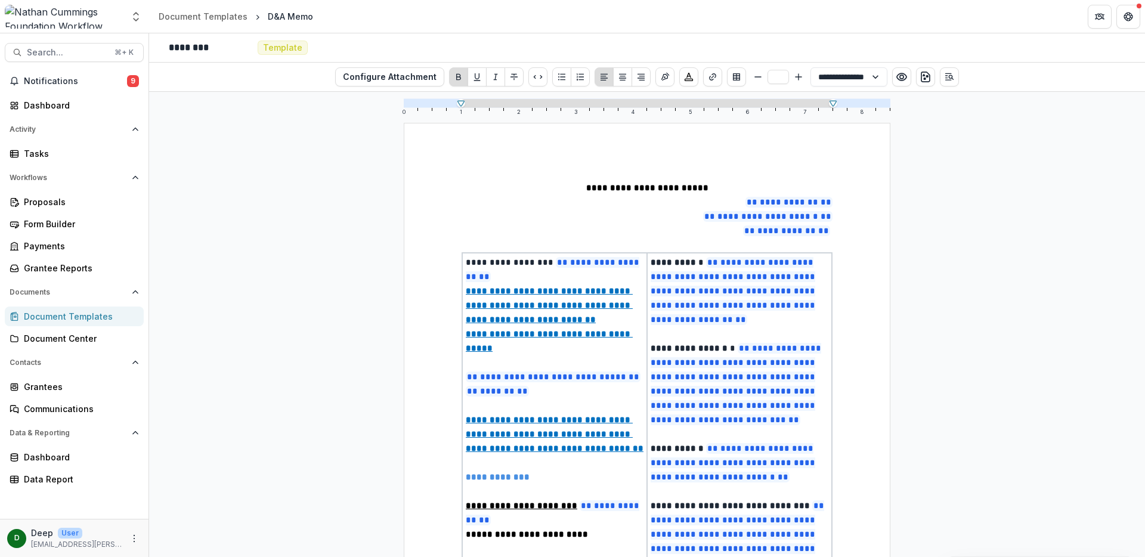  Describe the element at coordinates (74, 479) in the screenshot. I see `a: Data Report` at that location.